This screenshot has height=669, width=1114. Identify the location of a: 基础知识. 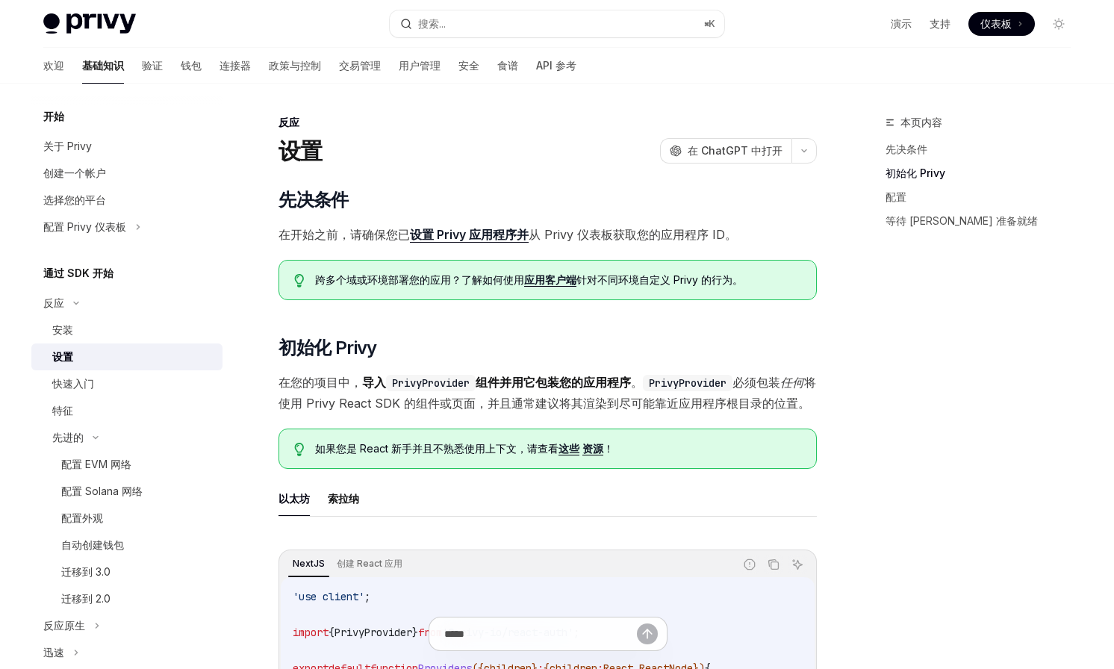
(103, 66).